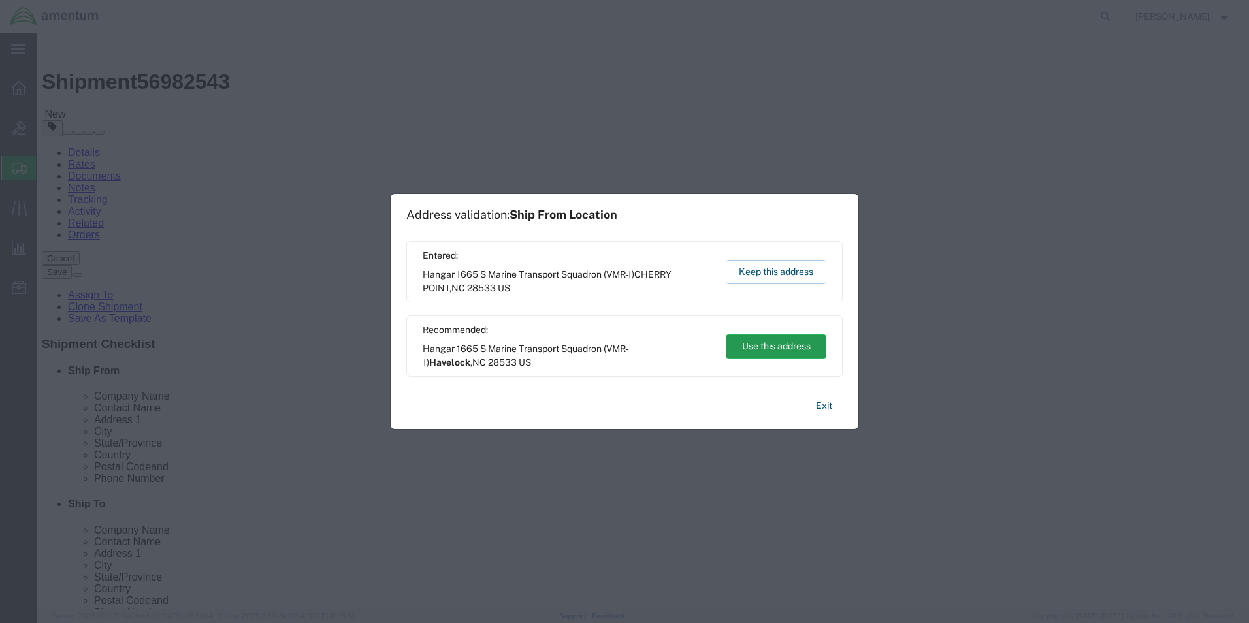  Describe the element at coordinates (450, 363) in the screenshot. I see `span: Havelock` at that location.